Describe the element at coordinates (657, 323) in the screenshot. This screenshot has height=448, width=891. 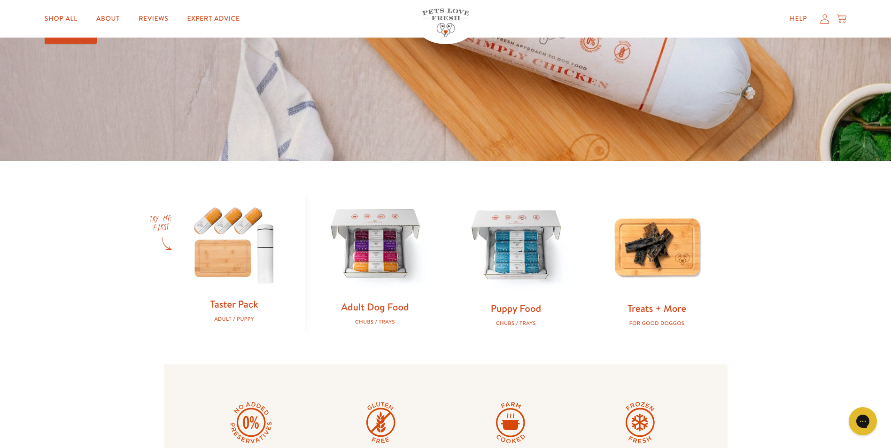
I see `div: For good doggos` at that location.